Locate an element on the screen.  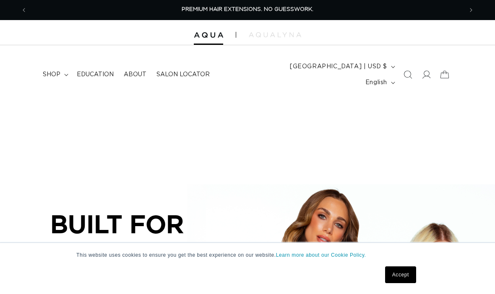
button: Next announcement is located at coordinates (471, 10).